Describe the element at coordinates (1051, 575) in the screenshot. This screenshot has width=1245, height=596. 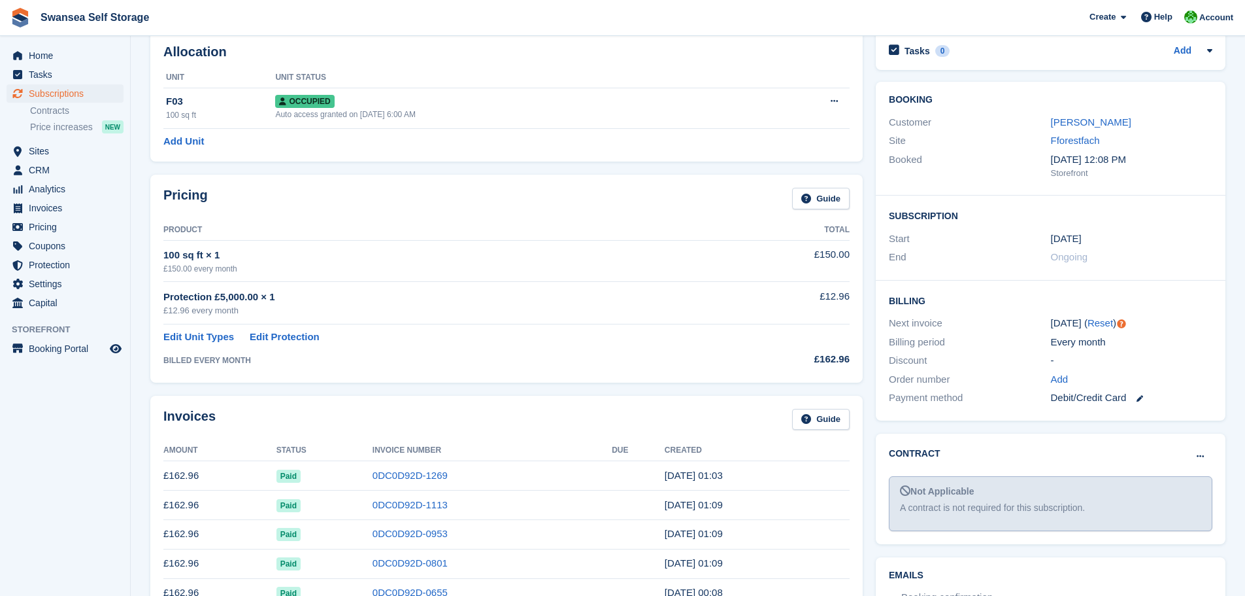
I see `h2: Emails` at that location.